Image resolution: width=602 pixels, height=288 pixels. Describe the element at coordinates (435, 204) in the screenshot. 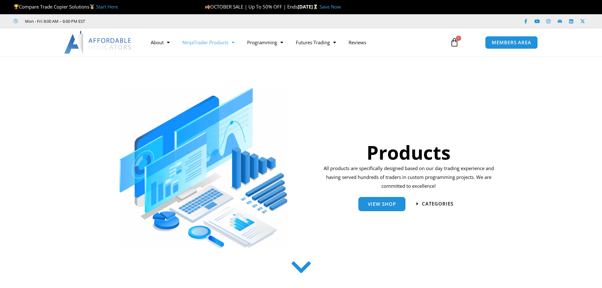

I see `a: categories` at that location.